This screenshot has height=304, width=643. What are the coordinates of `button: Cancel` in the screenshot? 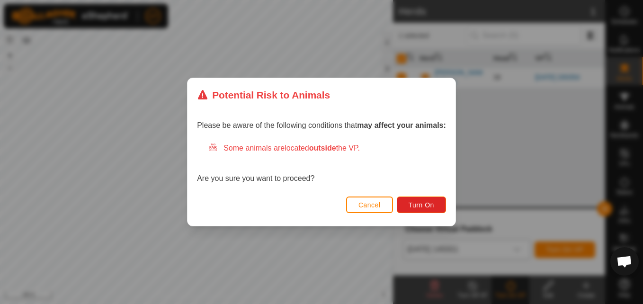 It's located at (370, 205).